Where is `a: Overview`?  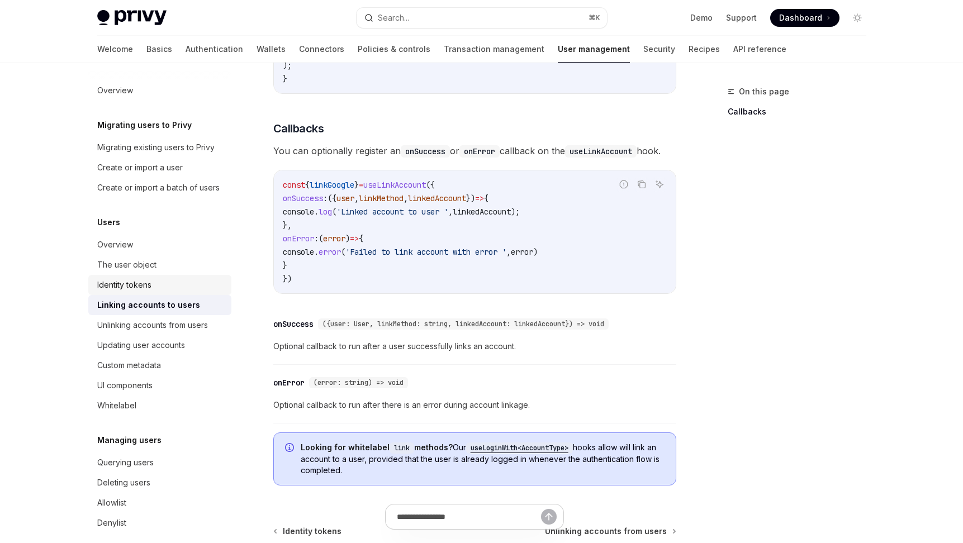 a: Overview is located at coordinates (160, 245).